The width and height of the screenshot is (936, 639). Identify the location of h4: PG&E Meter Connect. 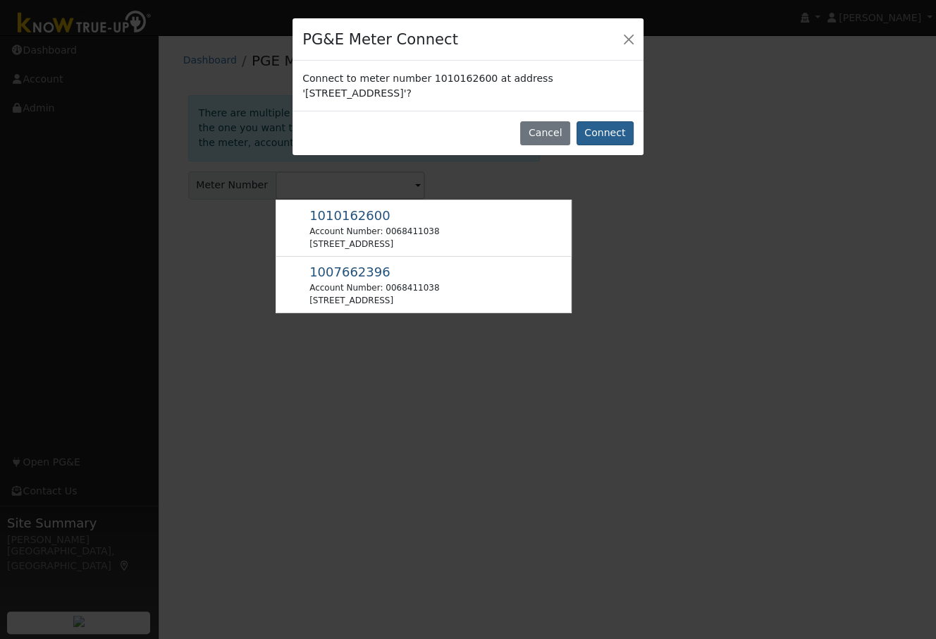
(380, 39).